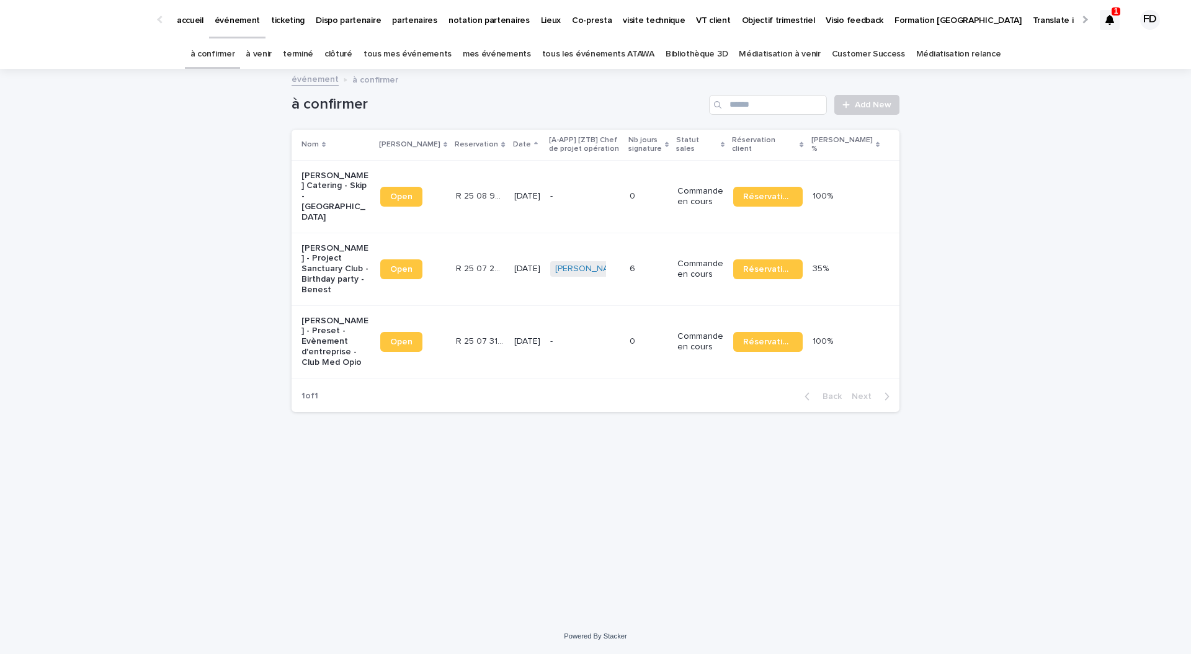  Describe the element at coordinates (779, 54) in the screenshot. I see `a: Médiatisation à venir` at that location.